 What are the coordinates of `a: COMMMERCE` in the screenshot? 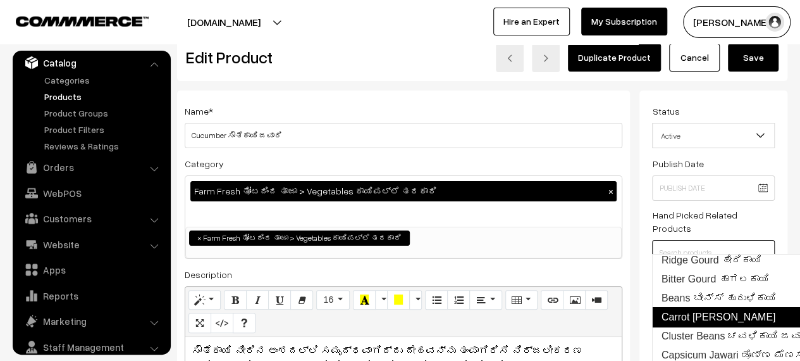 It's located at (71, 20).